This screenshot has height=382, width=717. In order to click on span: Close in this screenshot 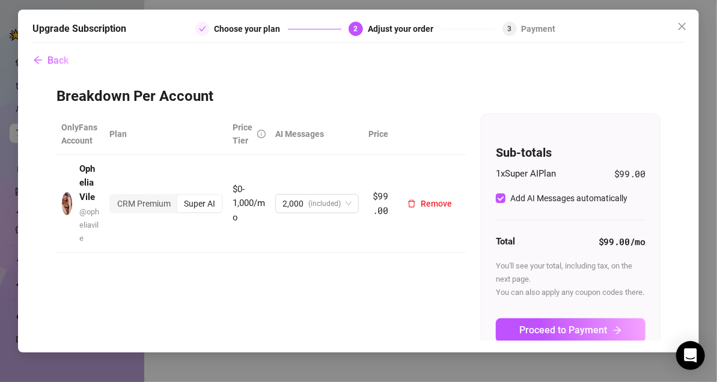, I will do `click(682, 26)`.